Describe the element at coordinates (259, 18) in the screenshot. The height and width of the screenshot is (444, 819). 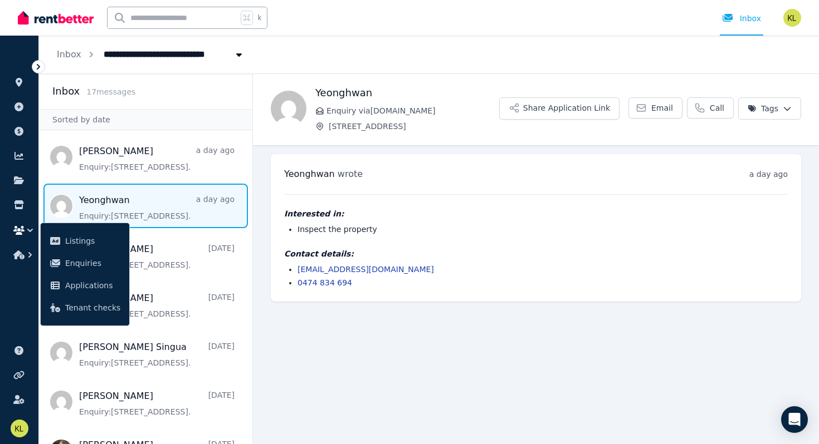
I see `span: k` at that location.